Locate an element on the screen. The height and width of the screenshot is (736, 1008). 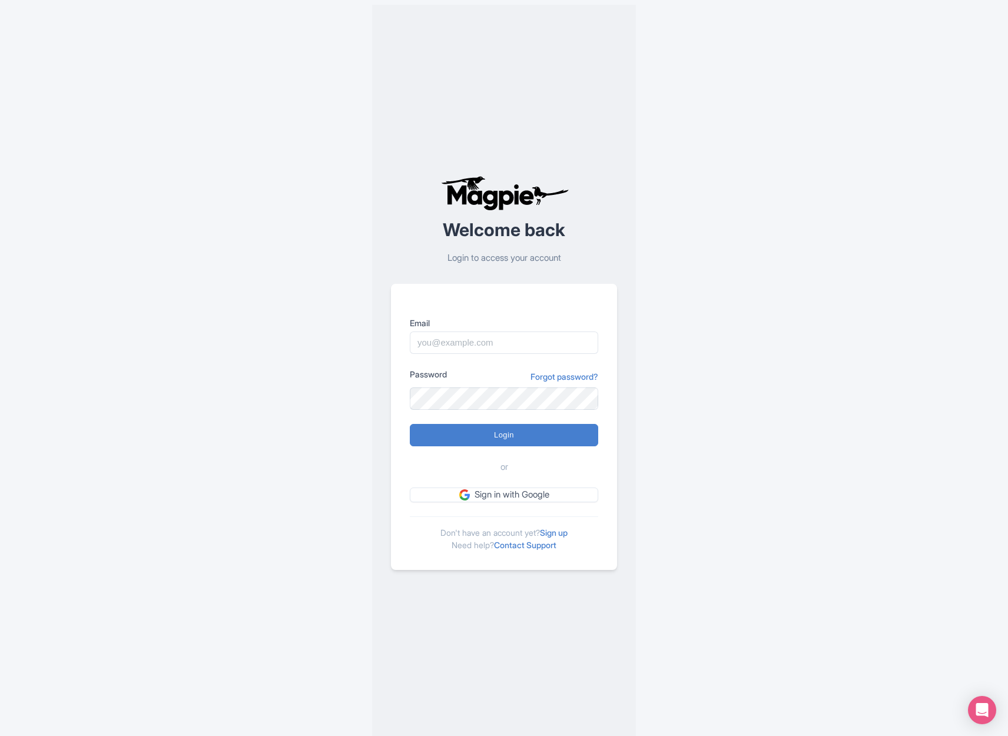
a: Forgot password? is located at coordinates (564, 376).